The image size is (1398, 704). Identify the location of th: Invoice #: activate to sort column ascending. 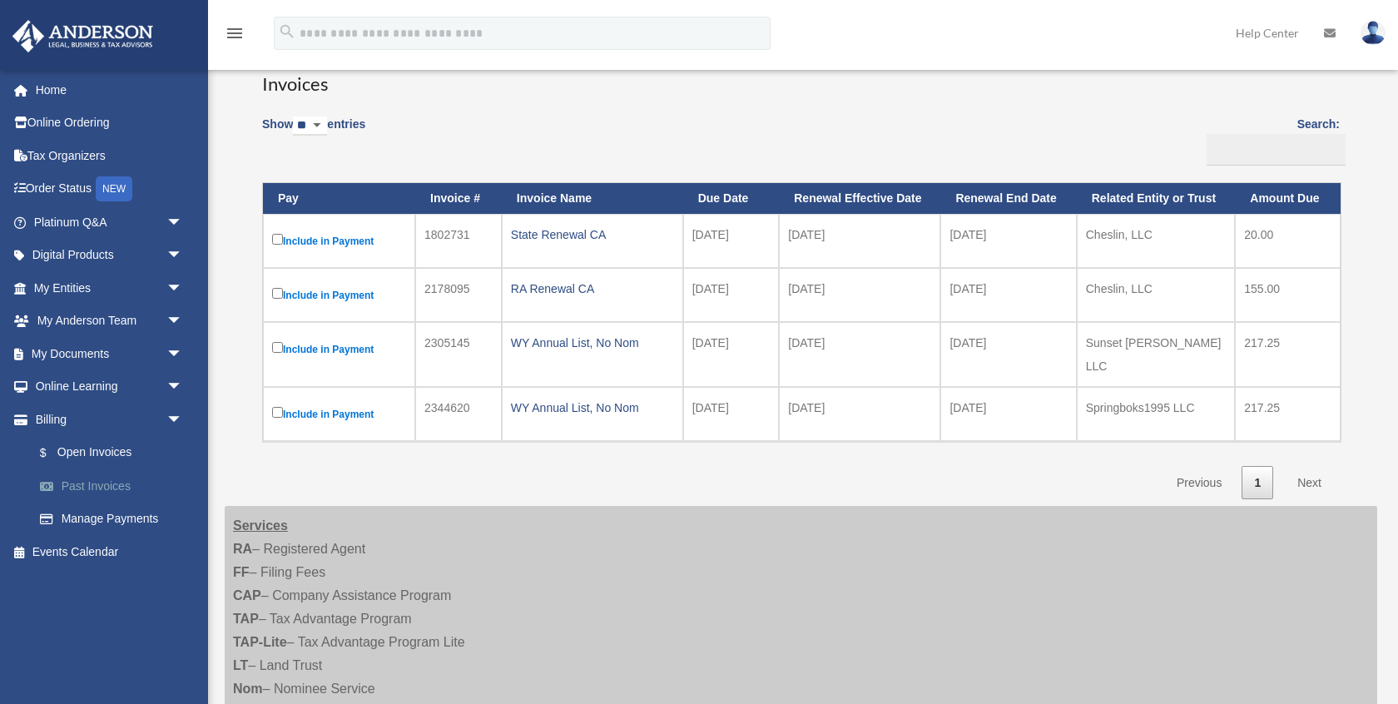
(458, 198).